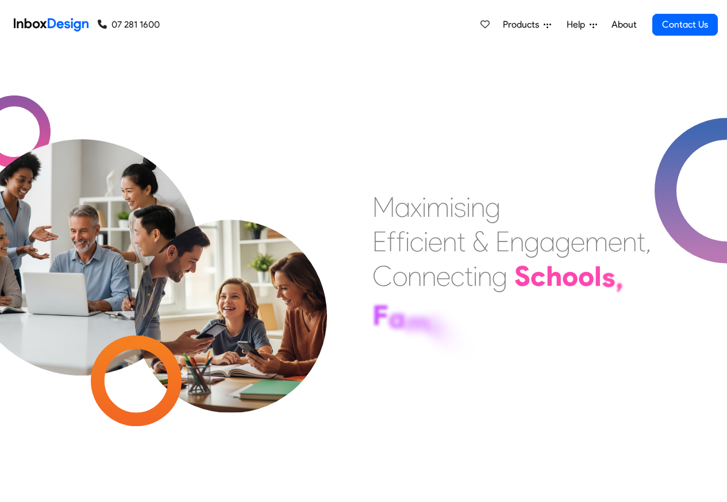 The height and width of the screenshot is (502, 727). What do you see at coordinates (685, 25) in the screenshot?
I see `a: Contact Us` at bounding box center [685, 25].